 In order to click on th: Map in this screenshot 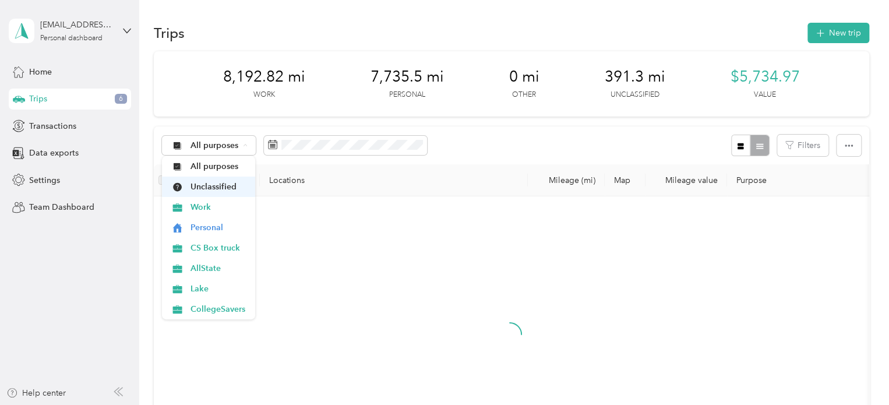, I will do `click(625, 180)`.